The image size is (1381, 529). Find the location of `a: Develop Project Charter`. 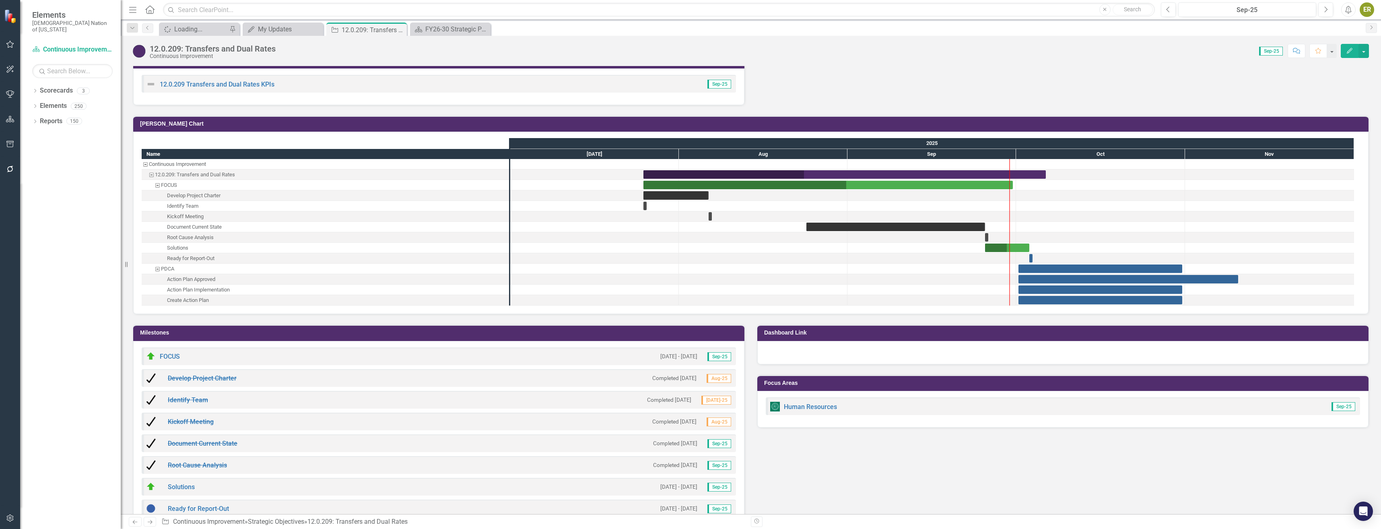

a: Develop Project Charter is located at coordinates (202, 378).